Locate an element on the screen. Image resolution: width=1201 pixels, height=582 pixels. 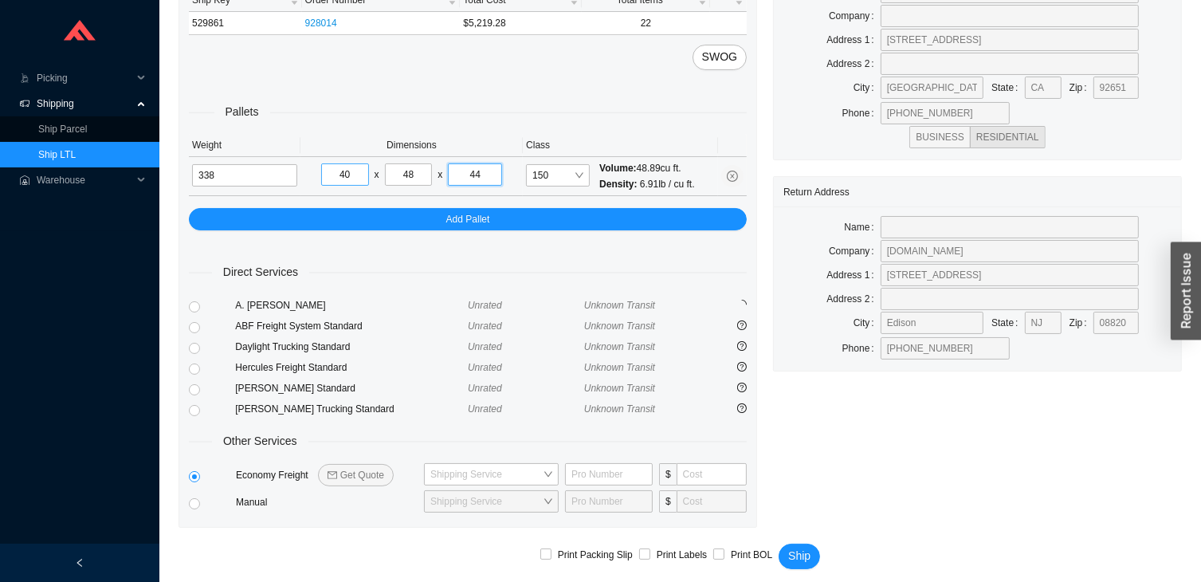
div: ABF Freight System Standard is located at coordinates (352, 326).